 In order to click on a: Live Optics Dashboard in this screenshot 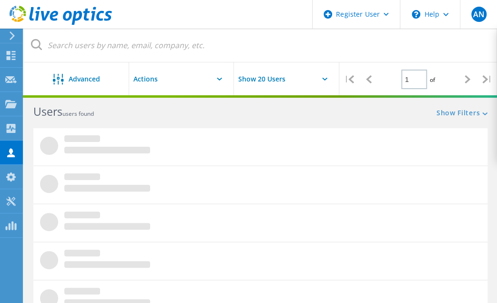, I will do `click(61, 23)`.